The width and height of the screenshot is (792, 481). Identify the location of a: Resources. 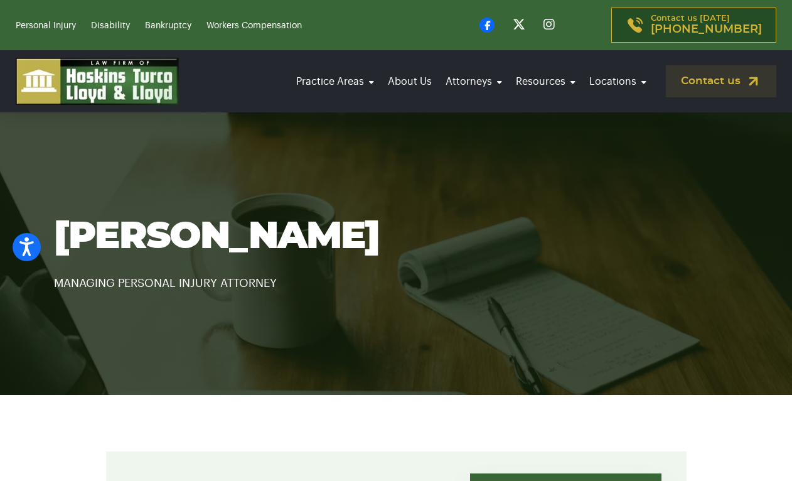
(545, 82).